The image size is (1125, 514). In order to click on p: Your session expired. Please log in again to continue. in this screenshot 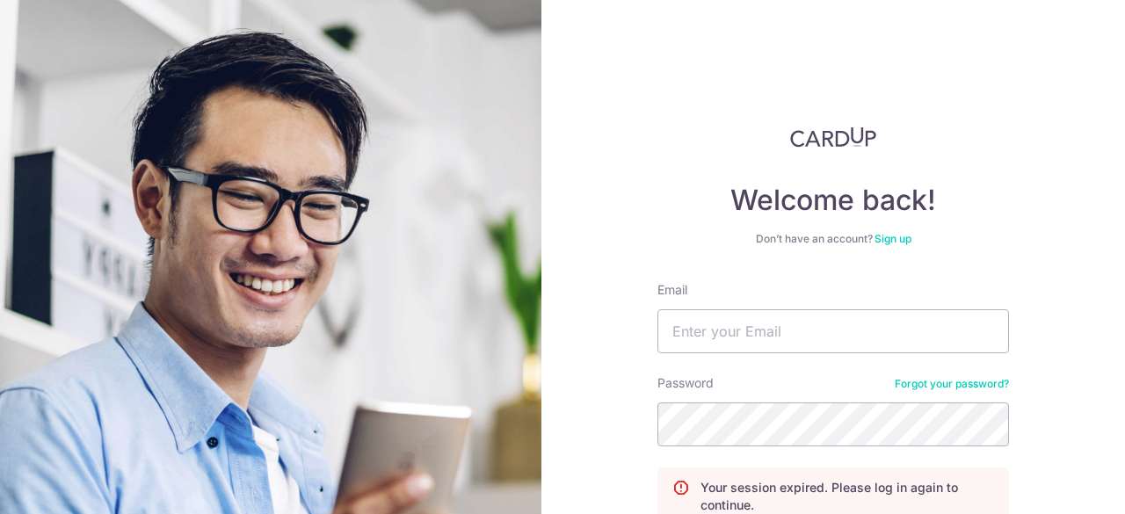, I will do `click(847, 497)`.